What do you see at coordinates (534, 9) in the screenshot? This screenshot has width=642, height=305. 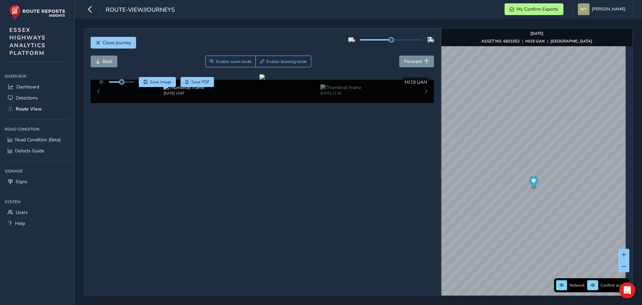 I see `button: My Confirm Exports` at bounding box center [534, 9].